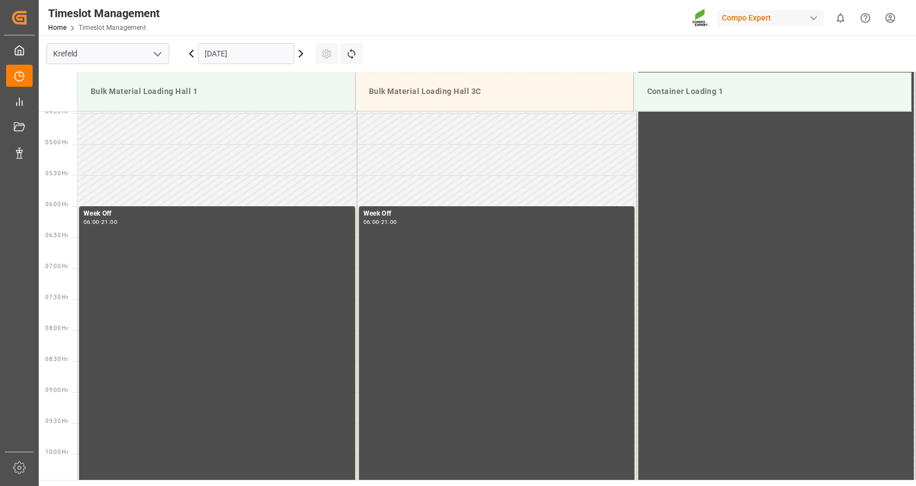 The height and width of the screenshot is (486, 916). Describe the element at coordinates (56, 142) in the screenshot. I see `span: 05:00 Hr` at that location.